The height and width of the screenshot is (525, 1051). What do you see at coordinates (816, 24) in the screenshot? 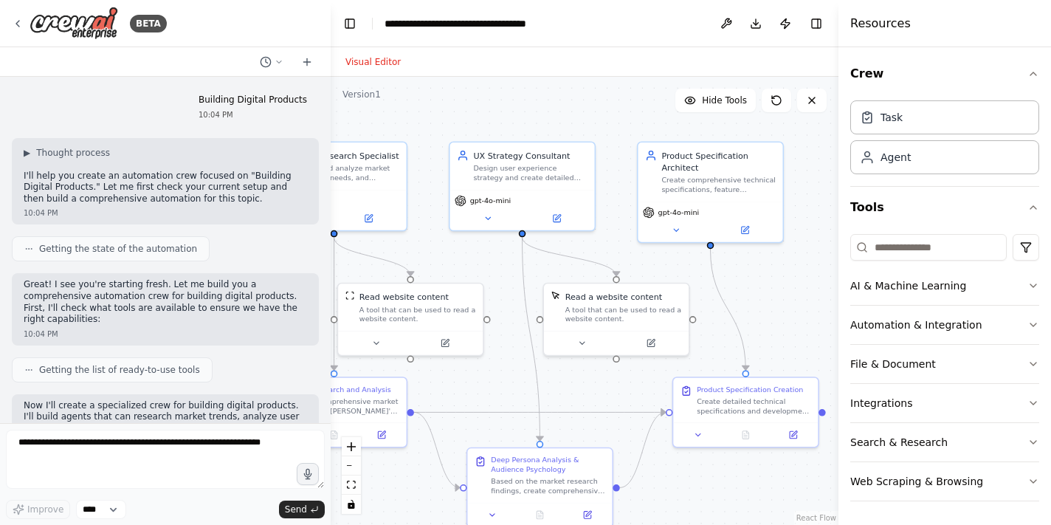
I see `button: Hide right sidebar` at bounding box center [816, 24].